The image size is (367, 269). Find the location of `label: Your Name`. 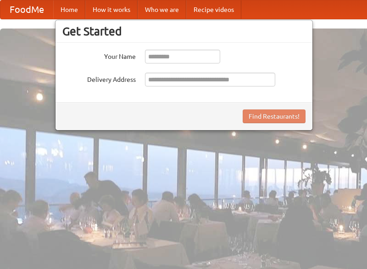

label: Your Name is located at coordinates (99, 55).